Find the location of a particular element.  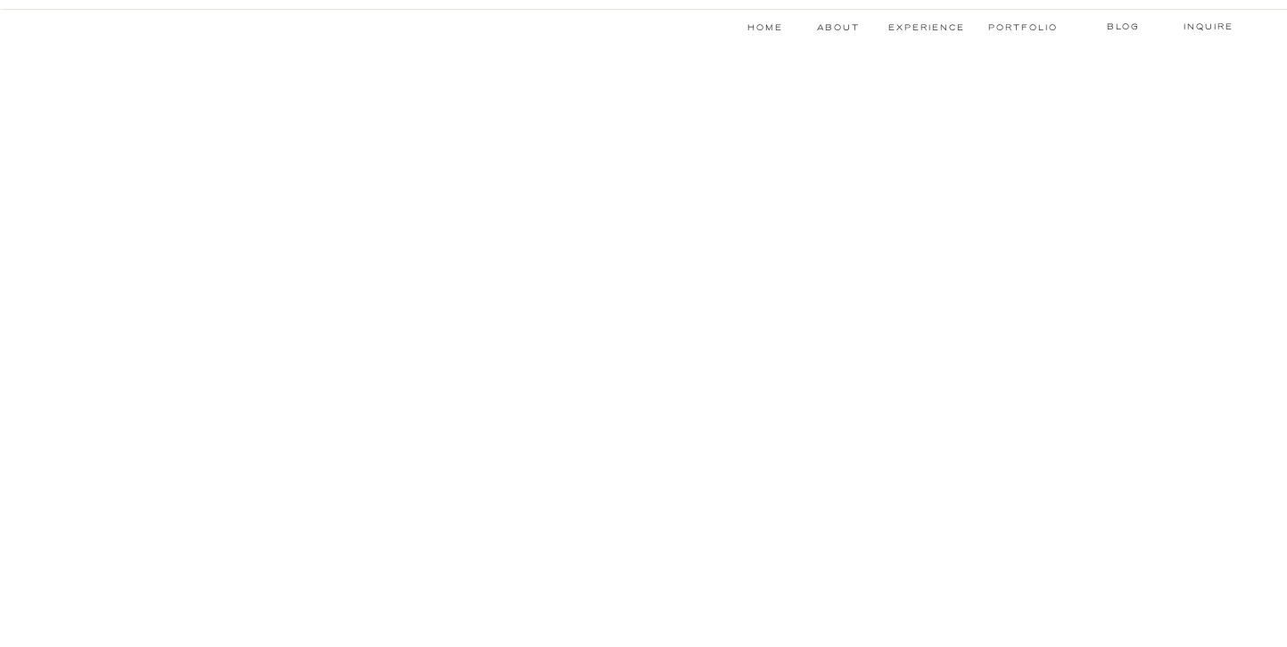

h2: the wedding day is located at coordinates (645, 420).